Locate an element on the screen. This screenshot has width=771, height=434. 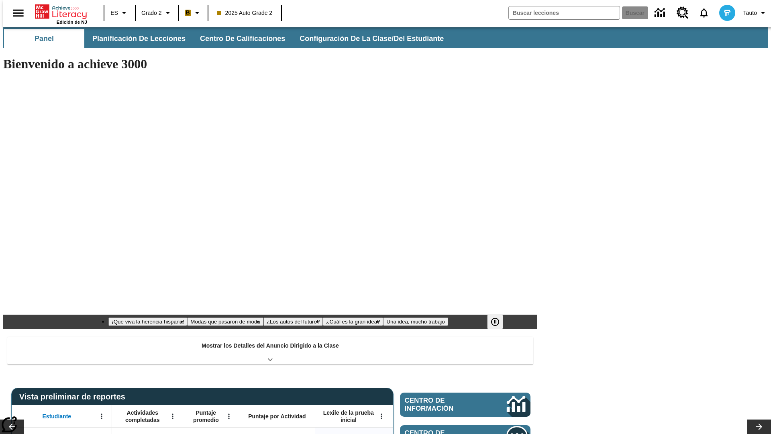
button: Boost El color de la clase es anaranjado claro. Cambiar el color de la clase. is located at coordinates (193, 13).